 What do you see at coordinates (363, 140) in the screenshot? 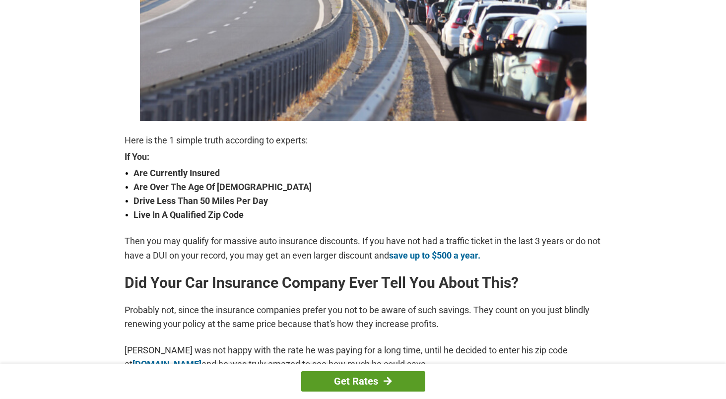
I see `p: Here is the 1 simple truth according to experts:` at bounding box center [363, 140].